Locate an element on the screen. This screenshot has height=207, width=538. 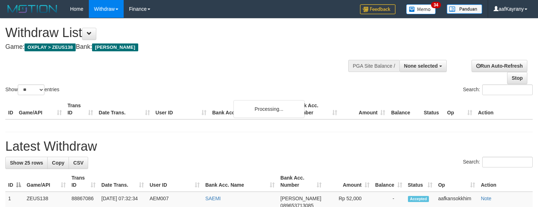
label: Show entries is located at coordinates (32, 90).